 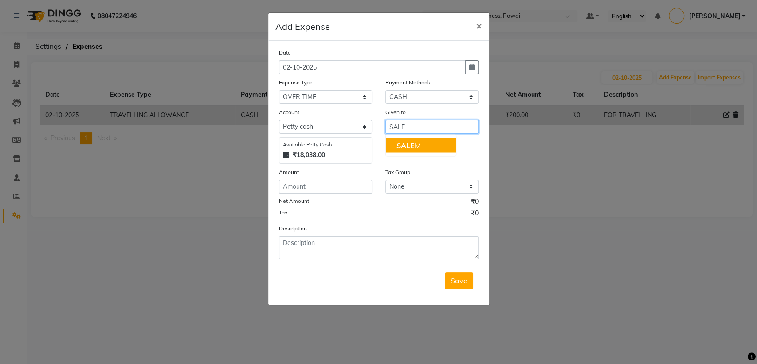 I want to click on label: Account, so click(x=289, y=112).